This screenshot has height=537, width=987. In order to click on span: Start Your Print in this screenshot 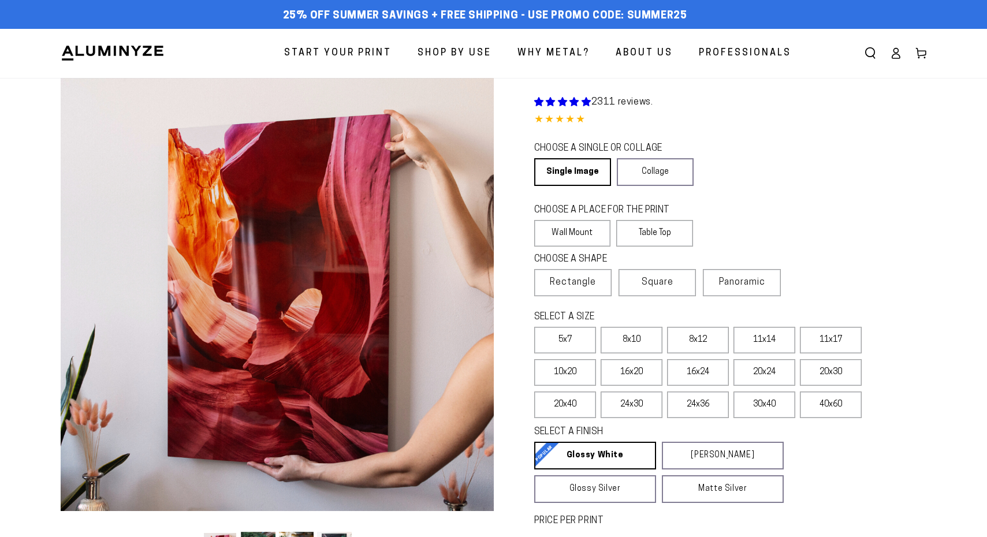, I will do `click(338, 53)`.